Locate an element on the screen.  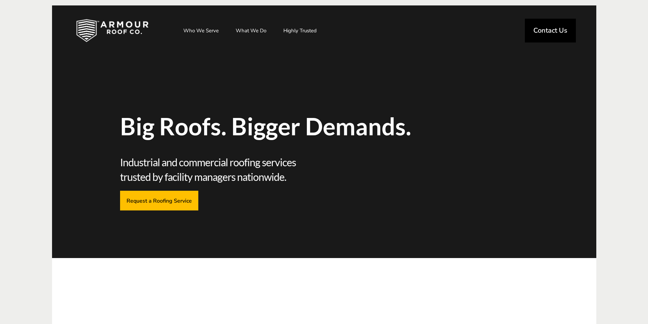
a: What We Do is located at coordinates (251, 31).